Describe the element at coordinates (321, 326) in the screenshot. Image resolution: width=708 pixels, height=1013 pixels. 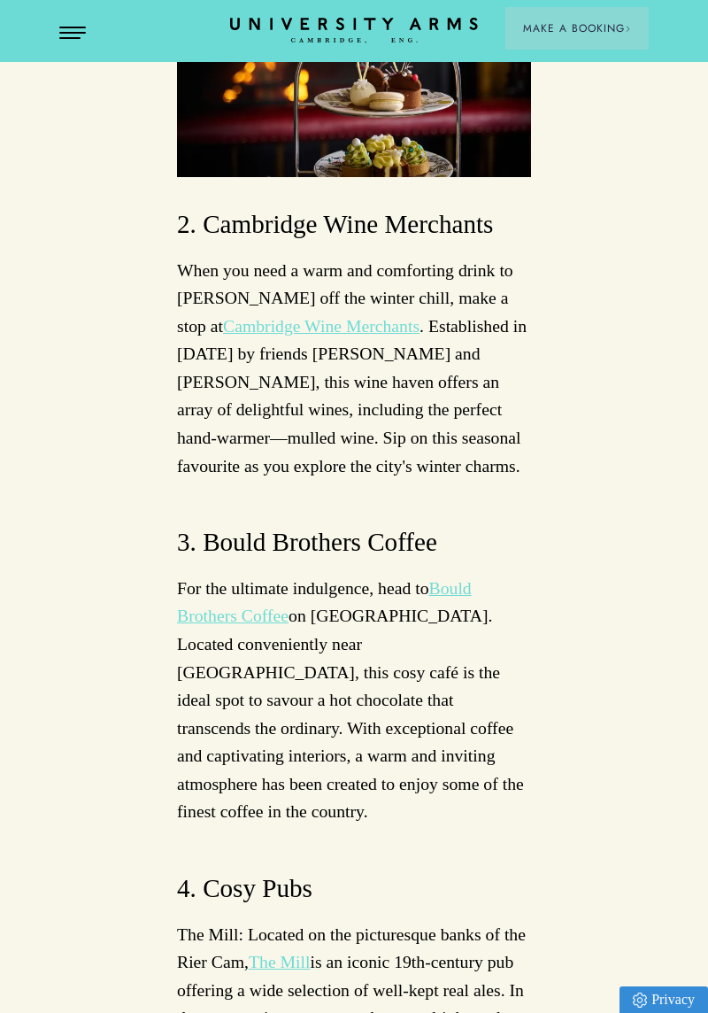
I see `a: Cambridge Wine Merchants` at that location.